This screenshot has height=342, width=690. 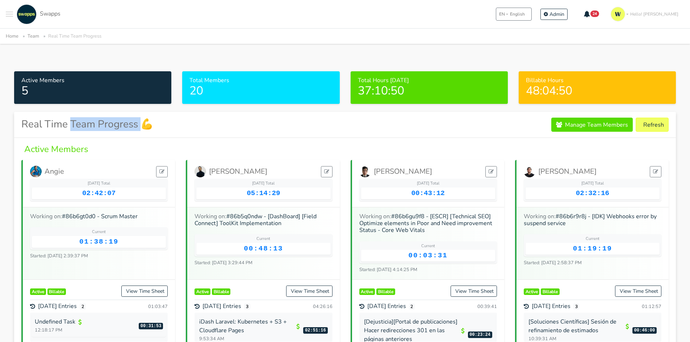 I want to click on a: #86b5q0ndw - [DashBoard] [Field Connect] ToolKit Implementation, so click(x=255, y=220).